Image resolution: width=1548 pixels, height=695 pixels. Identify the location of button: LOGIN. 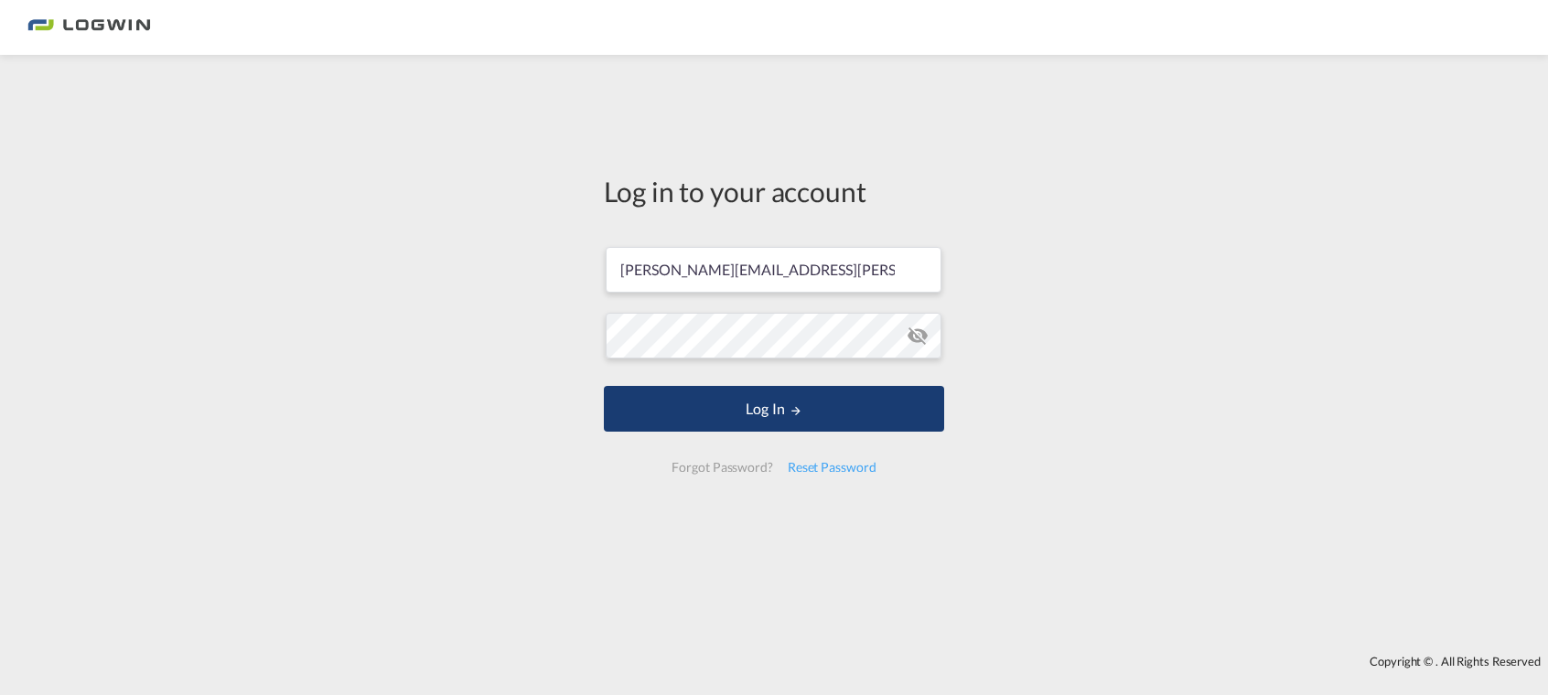
(774, 409).